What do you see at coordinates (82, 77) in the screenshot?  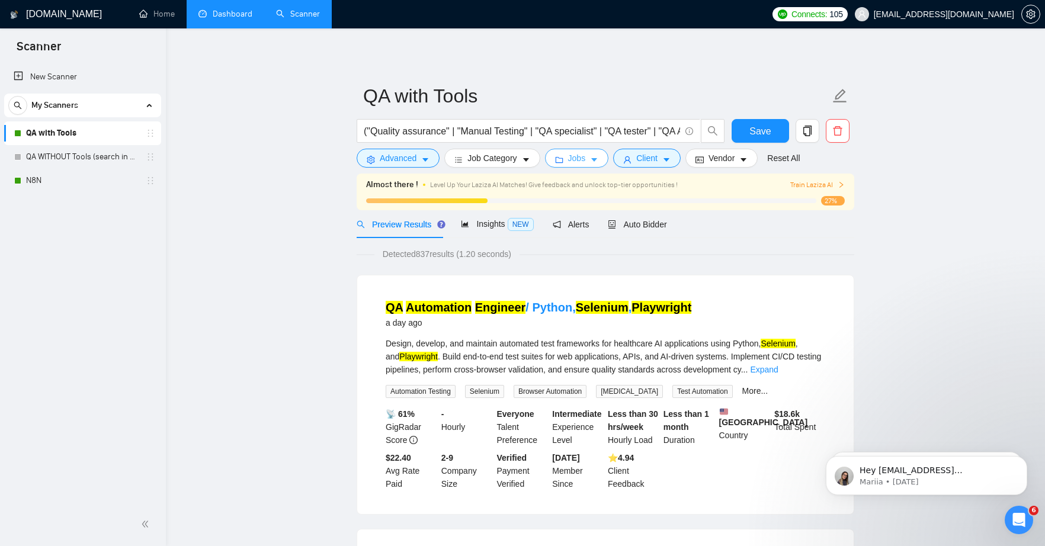 I see `a: New Scanner` at bounding box center [82, 77].